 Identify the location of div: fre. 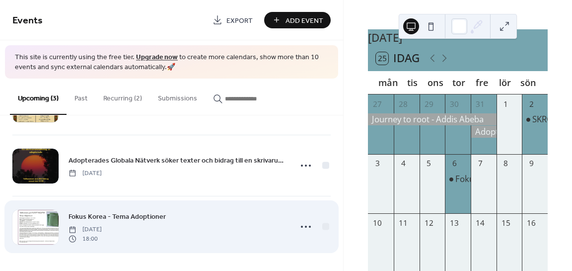
(481, 82).